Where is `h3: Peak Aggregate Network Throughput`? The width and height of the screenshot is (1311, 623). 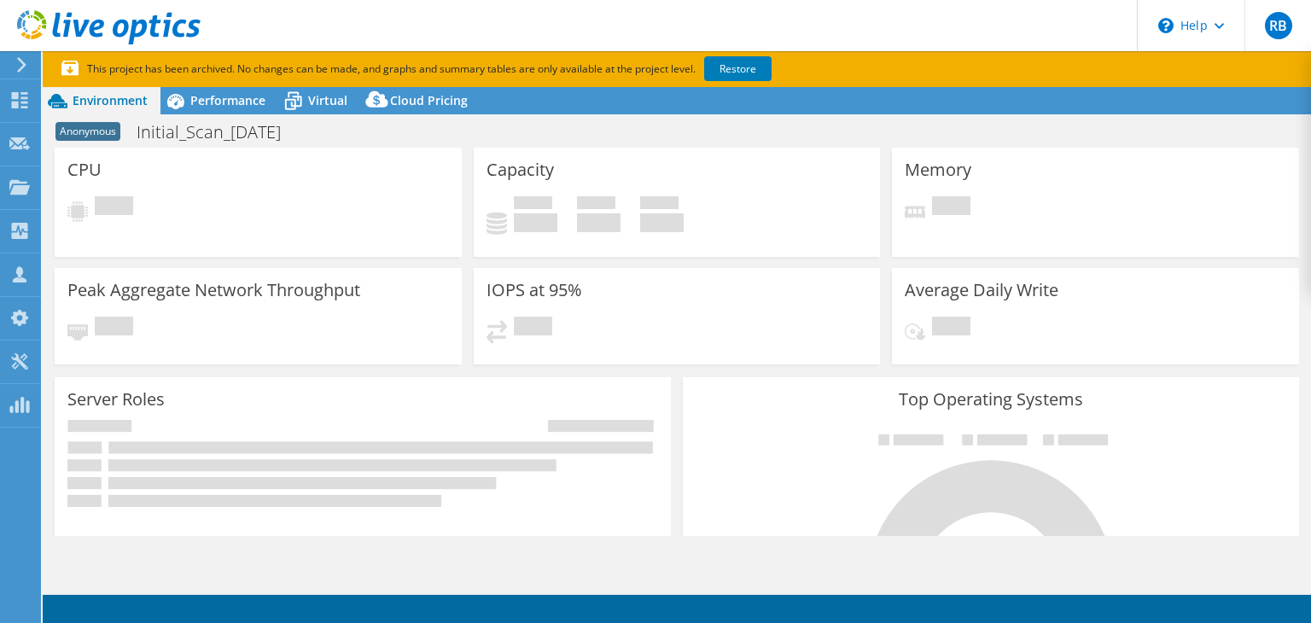
h3: Peak Aggregate Network Throughput is located at coordinates (213, 290).